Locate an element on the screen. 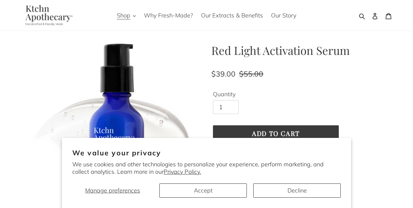 This screenshot has height=208, width=413. img: Ktchn Apothecary is located at coordinates (47, 15).